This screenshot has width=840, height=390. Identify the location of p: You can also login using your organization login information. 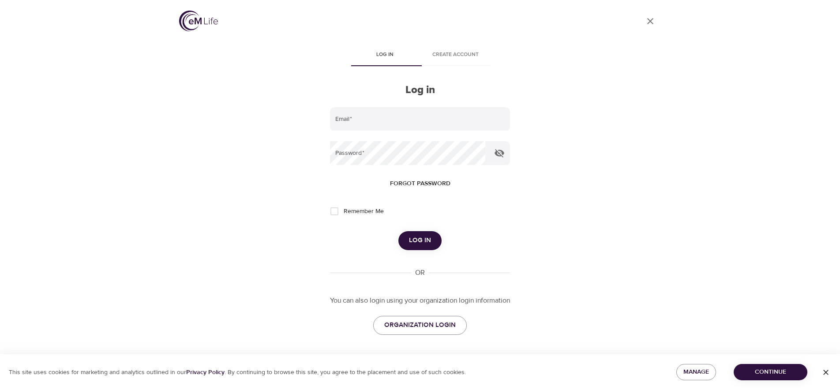
(420, 300).